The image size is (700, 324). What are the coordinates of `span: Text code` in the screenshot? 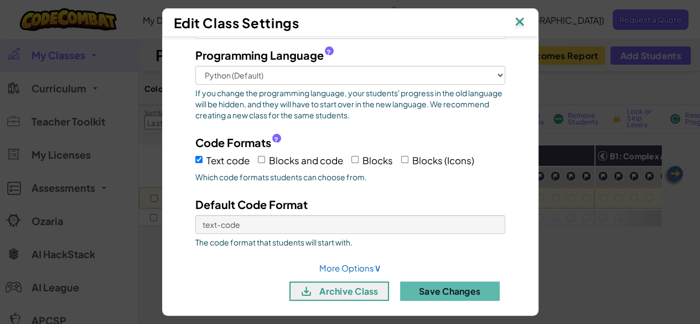 It's located at (228, 160).